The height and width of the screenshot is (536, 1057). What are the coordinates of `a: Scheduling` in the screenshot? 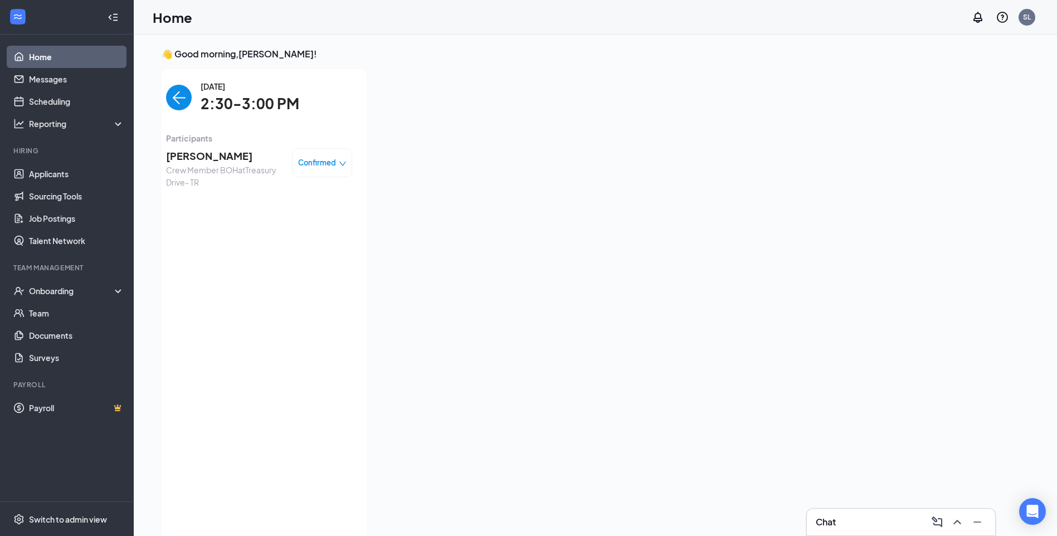 It's located at (76, 101).